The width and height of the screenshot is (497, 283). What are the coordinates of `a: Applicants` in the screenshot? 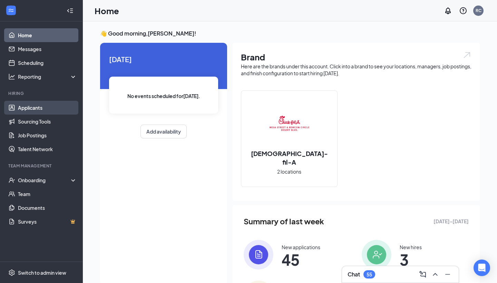 It's located at (47, 108).